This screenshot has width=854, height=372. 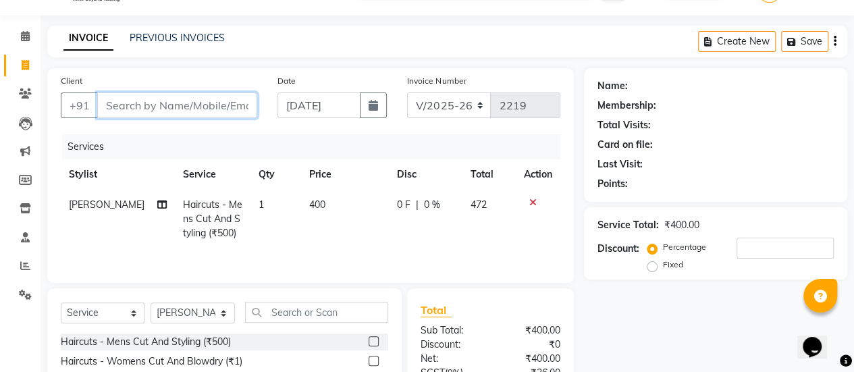 What do you see at coordinates (286, 81) in the screenshot?
I see `label: Date` at bounding box center [286, 81].